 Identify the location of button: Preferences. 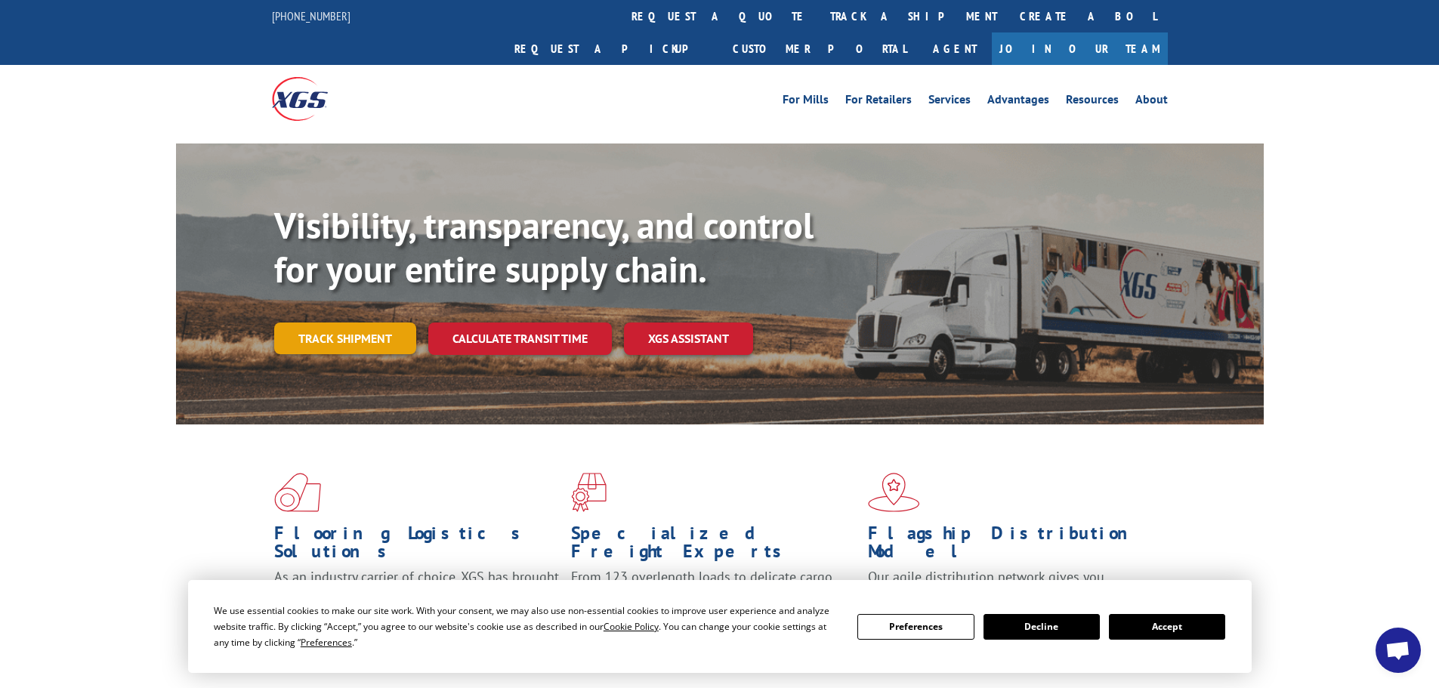
(915, 627).